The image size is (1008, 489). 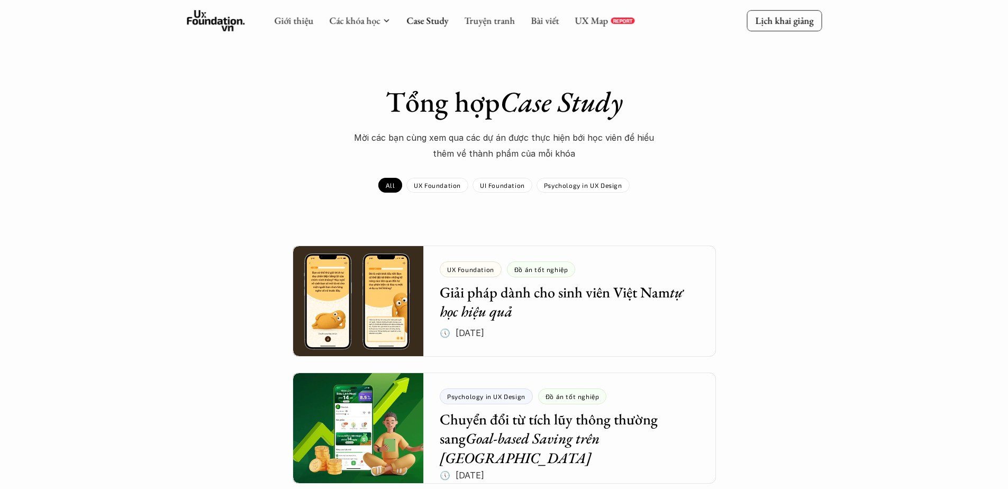 I want to click on em: Case Study, so click(x=561, y=102).